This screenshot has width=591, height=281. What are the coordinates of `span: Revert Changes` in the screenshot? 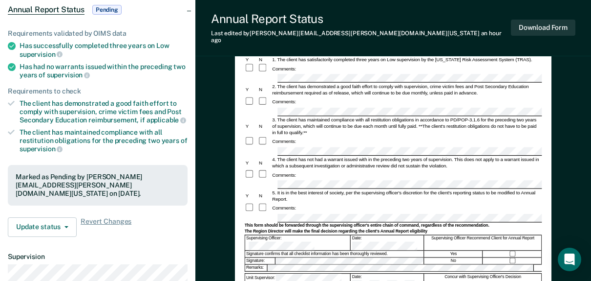 It's located at (106, 227).